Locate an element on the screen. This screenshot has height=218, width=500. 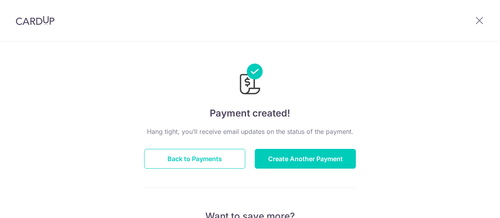
button: Back to Payments is located at coordinates (195, 159).